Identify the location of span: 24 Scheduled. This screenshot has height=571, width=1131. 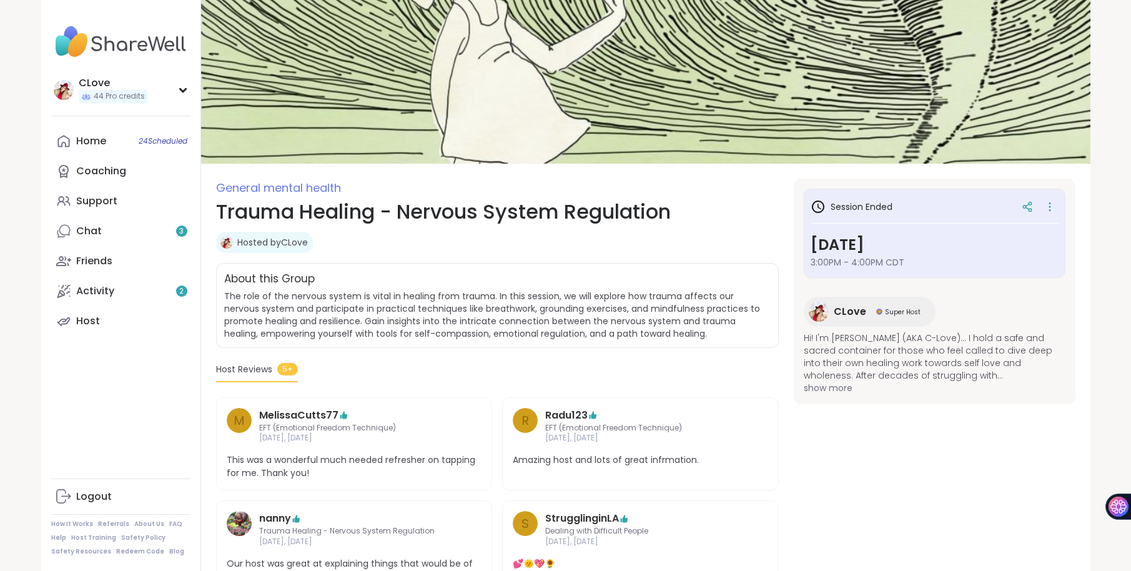
(163, 141).